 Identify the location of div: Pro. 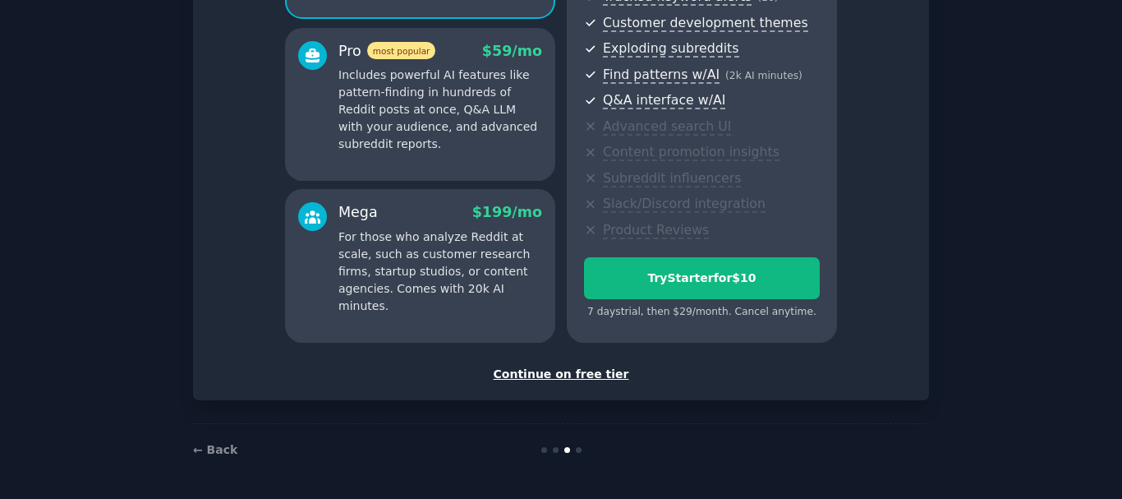
(387, 51).